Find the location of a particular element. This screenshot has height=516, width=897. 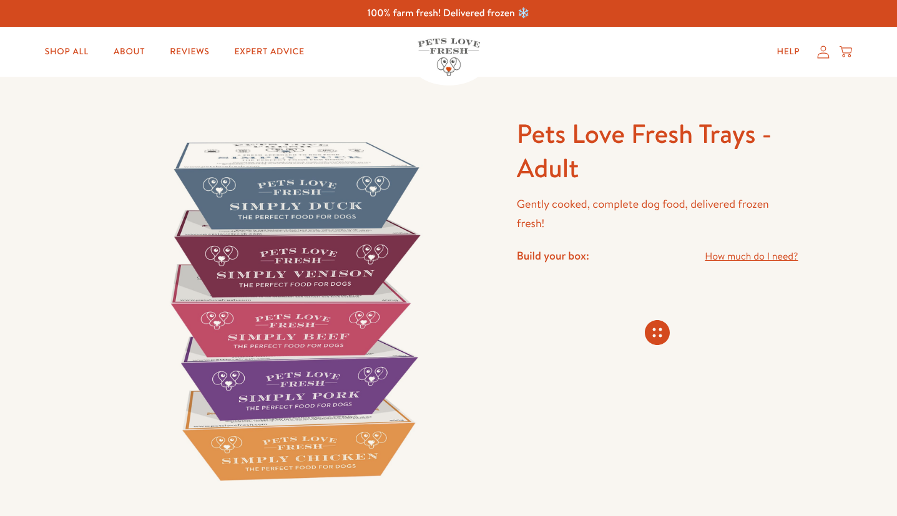

h4: Build your box: is located at coordinates (553, 255).